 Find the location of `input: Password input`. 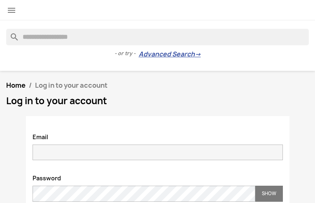

input: Password input is located at coordinates (144, 194).